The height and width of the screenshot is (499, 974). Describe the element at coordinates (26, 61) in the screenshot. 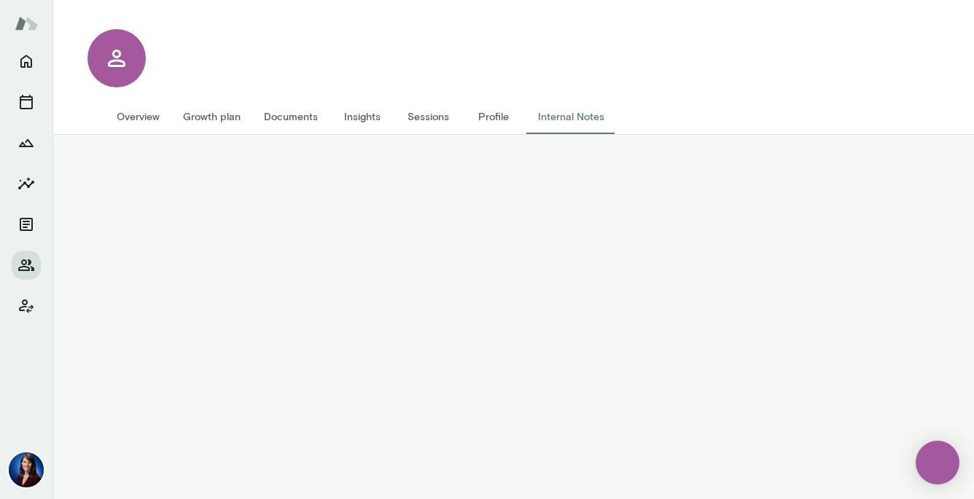

I see `button: Home` at that location.